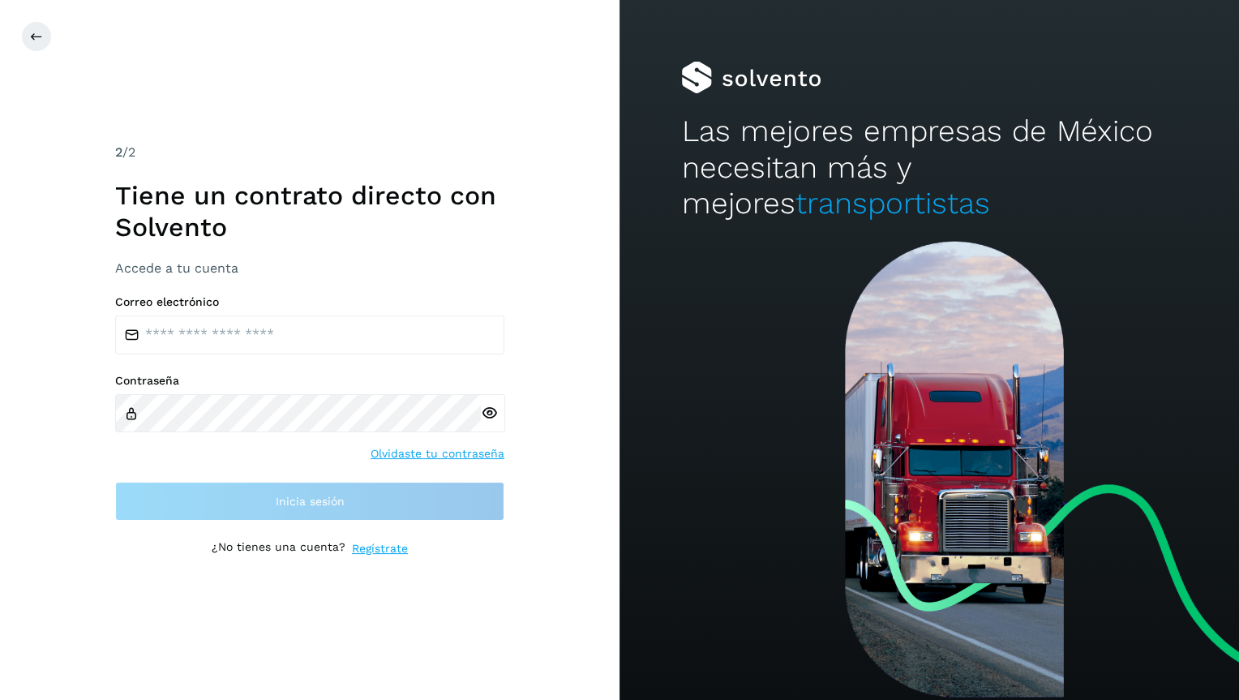 This screenshot has width=1239, height=700. I want to click on button: Inicia sesión, so click(310, 501).